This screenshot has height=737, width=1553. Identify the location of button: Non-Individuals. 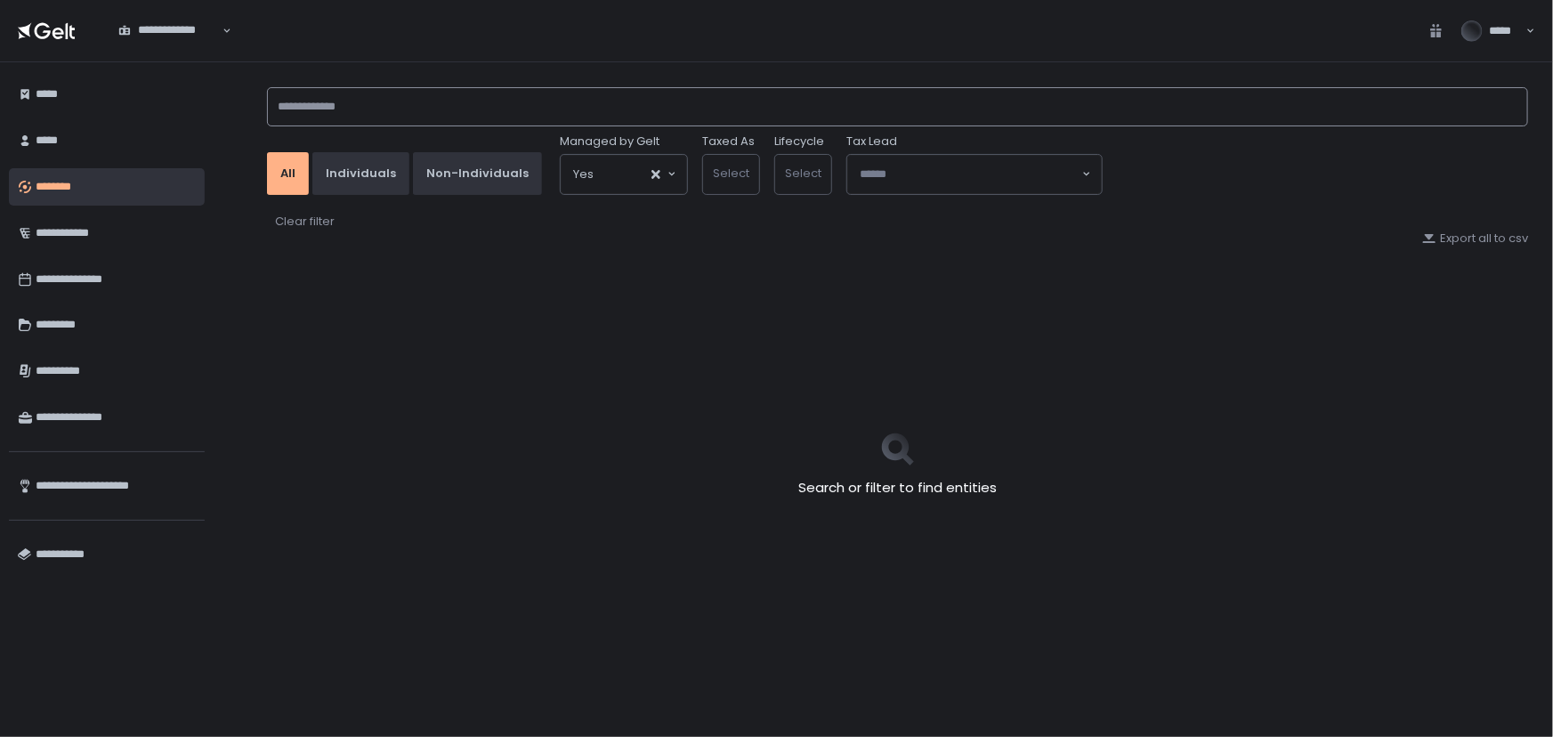
(477, 174).